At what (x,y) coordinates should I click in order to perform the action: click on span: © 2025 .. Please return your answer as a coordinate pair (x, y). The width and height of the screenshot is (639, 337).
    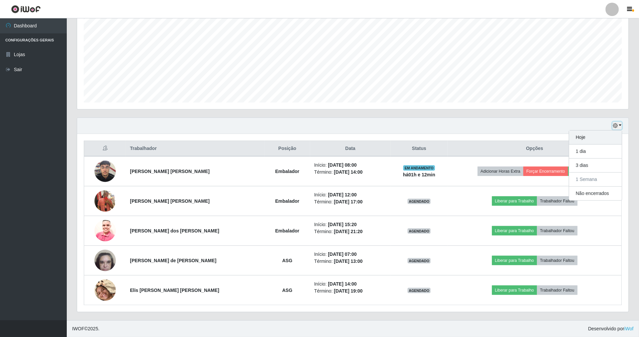
    Looking at the image, I should click on (86, 328).